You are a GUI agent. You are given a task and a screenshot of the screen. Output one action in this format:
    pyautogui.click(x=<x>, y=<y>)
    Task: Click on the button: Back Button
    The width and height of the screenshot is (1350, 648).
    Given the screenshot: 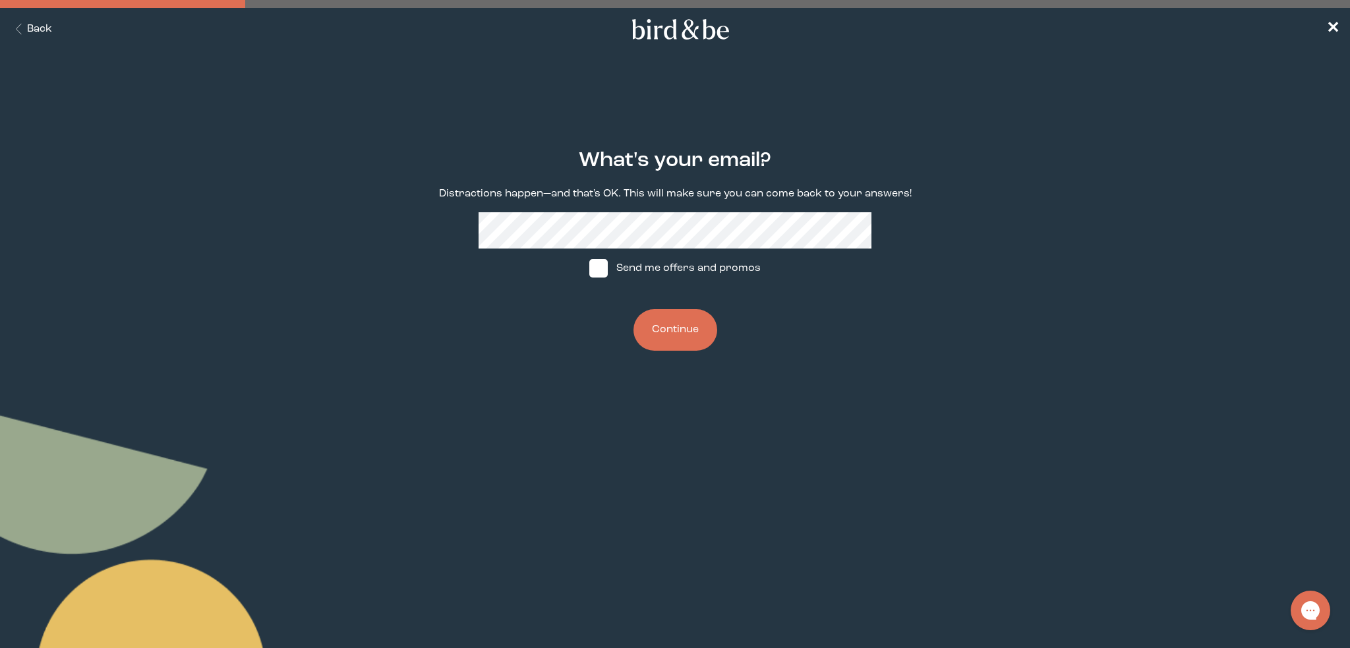 What is the action you would take?
    pyautogui.click(x=31, y=29)
    